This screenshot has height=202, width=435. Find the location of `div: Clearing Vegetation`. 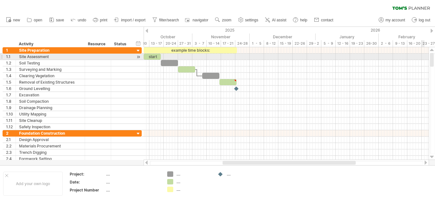

div: Clearing Vegetation is located at coordinates (50, 76).